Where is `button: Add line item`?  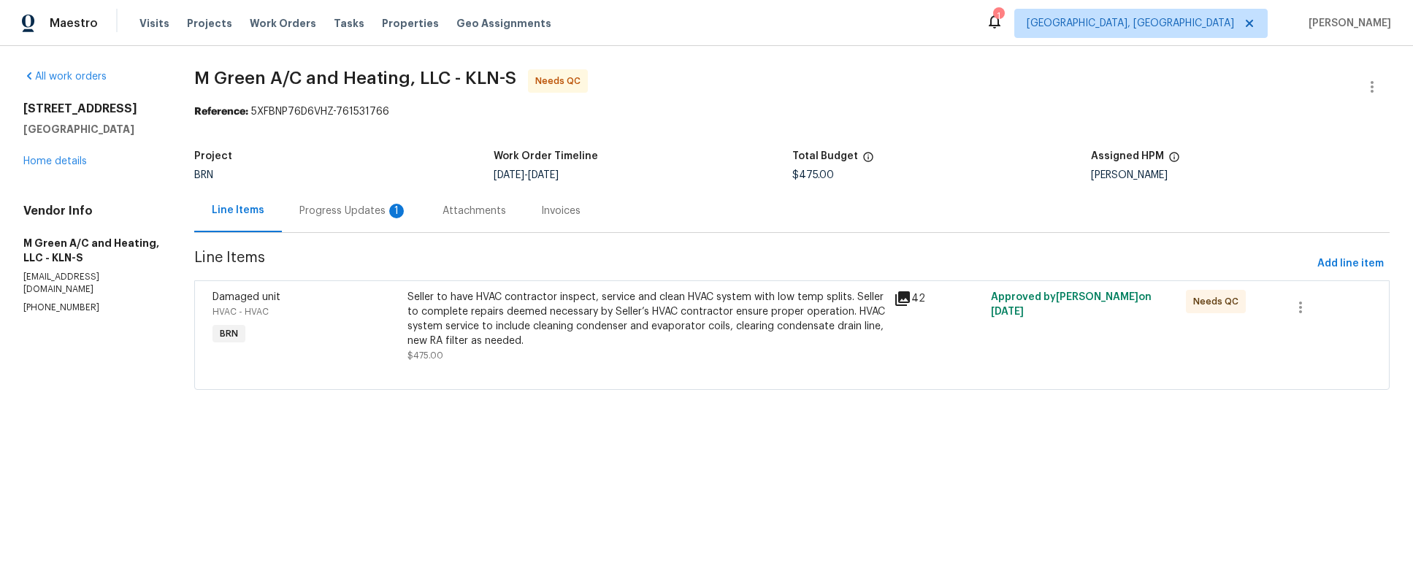
button: Add line item is located at coordinates (1350, 264).